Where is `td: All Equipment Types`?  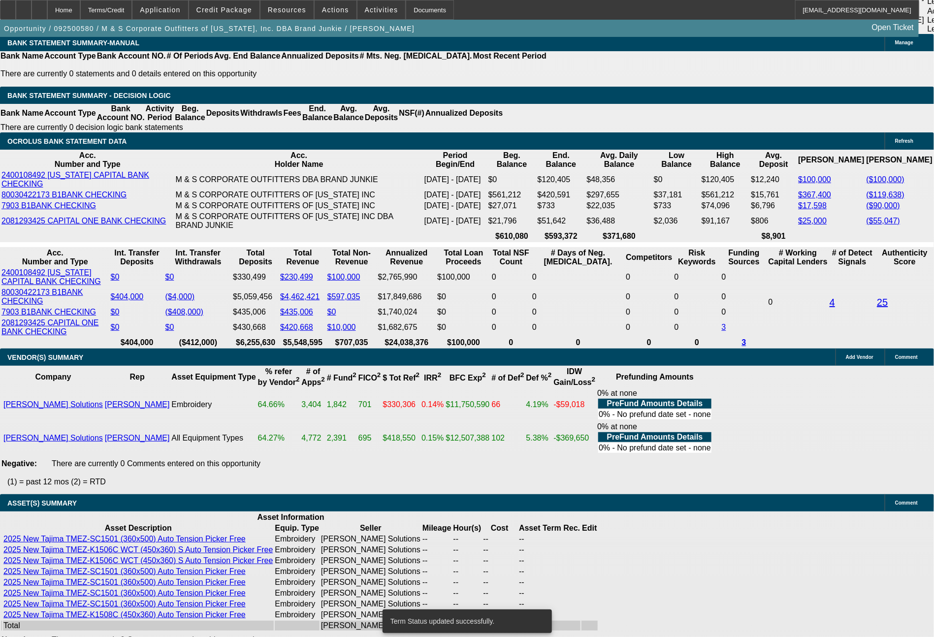 td: All Equipment Types is located at coordinates (213, 438).